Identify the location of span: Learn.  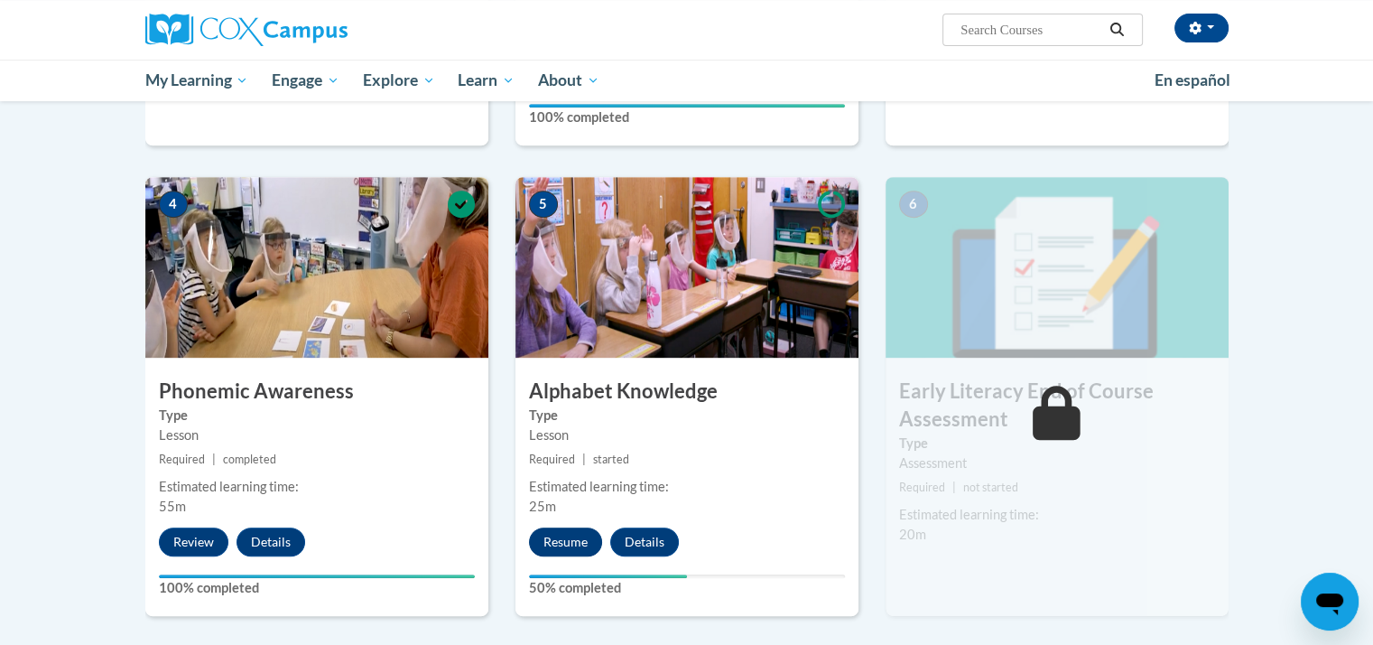
(486, 80).